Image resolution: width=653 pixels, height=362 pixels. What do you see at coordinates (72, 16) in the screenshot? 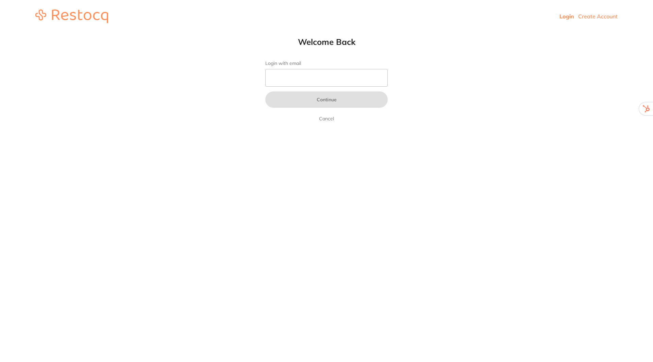
I see `img: restocq_logo.svg` at bounding box center [72, 16].